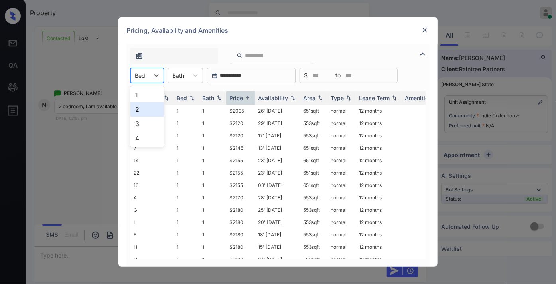 This screenshot has height=284, width=556. What do you see at coordinates (278, 30) in the screenshot?
I see `div: Pricing, Availability and Amenities` at bounding box center [278, 30].